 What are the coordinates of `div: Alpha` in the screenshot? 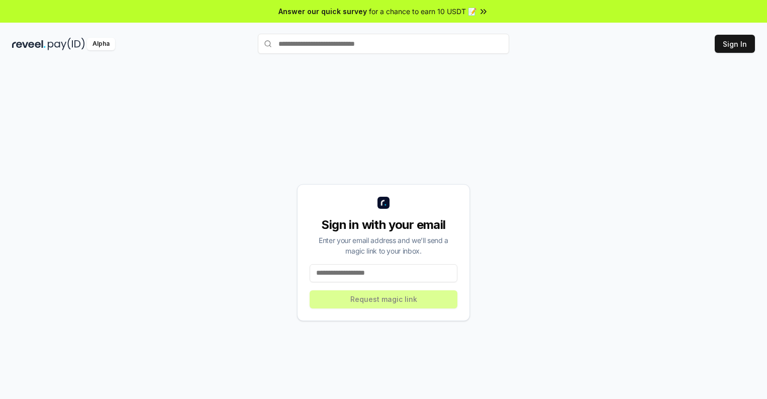 It's located at (101, 44).